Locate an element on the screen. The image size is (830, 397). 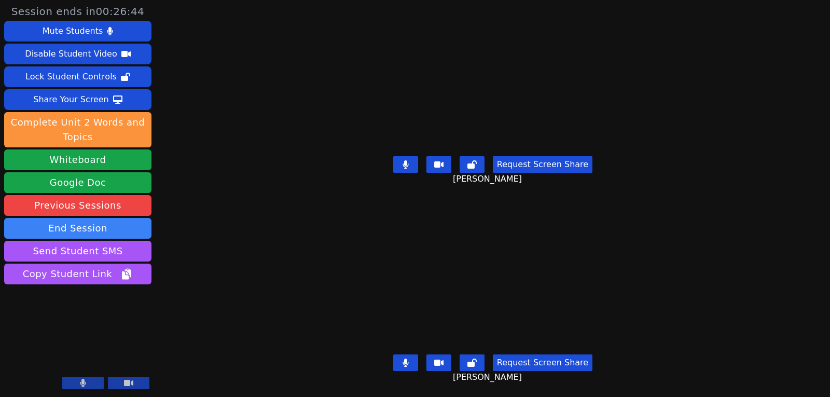
div: Lock Student Controls is located at coordinates (71, 77).